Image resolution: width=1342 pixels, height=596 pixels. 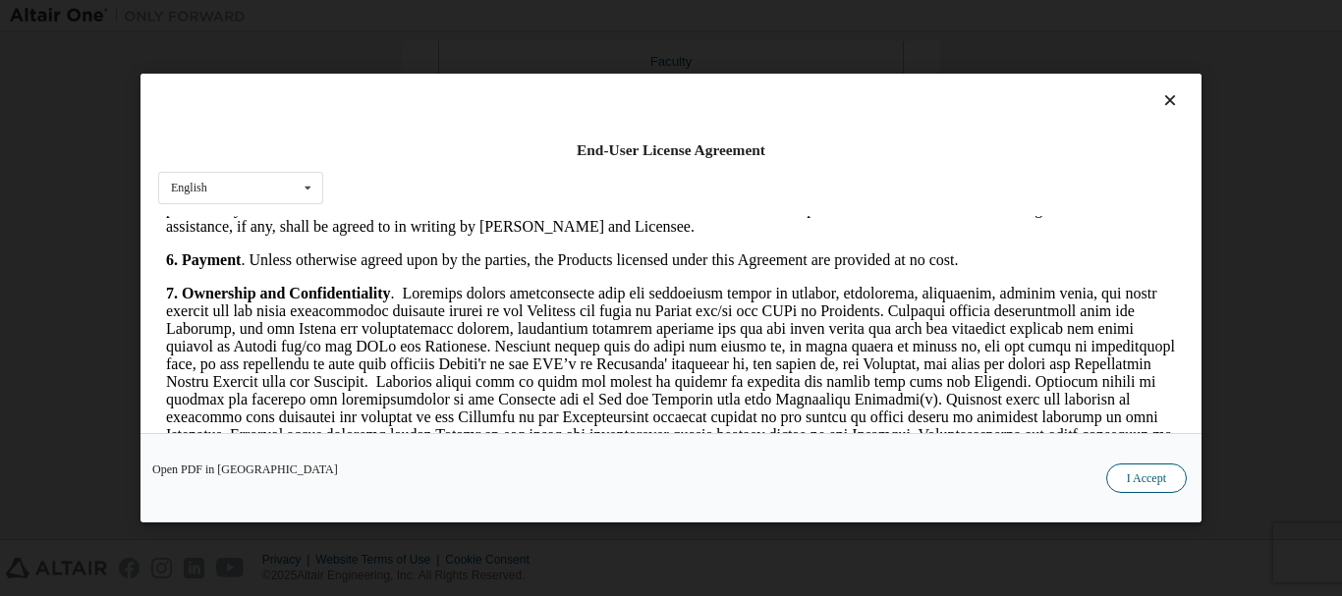 I want to click on button: I Accept, so click(x=1146, y=478).